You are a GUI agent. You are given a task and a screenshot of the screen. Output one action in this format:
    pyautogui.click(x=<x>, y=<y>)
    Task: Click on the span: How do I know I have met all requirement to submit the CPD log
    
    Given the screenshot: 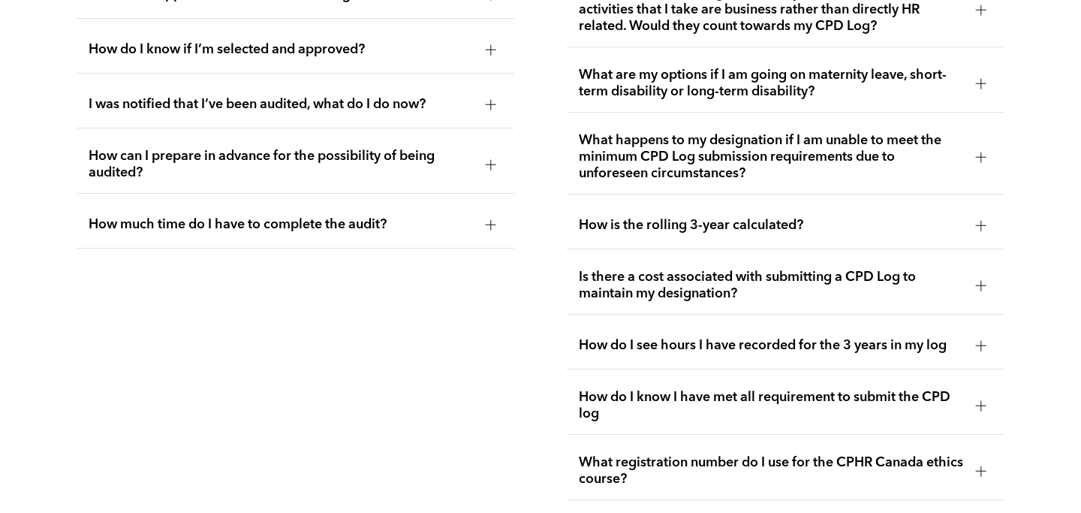 What is the action you would take?
    pyautogui.click(x=771, y=405)
    